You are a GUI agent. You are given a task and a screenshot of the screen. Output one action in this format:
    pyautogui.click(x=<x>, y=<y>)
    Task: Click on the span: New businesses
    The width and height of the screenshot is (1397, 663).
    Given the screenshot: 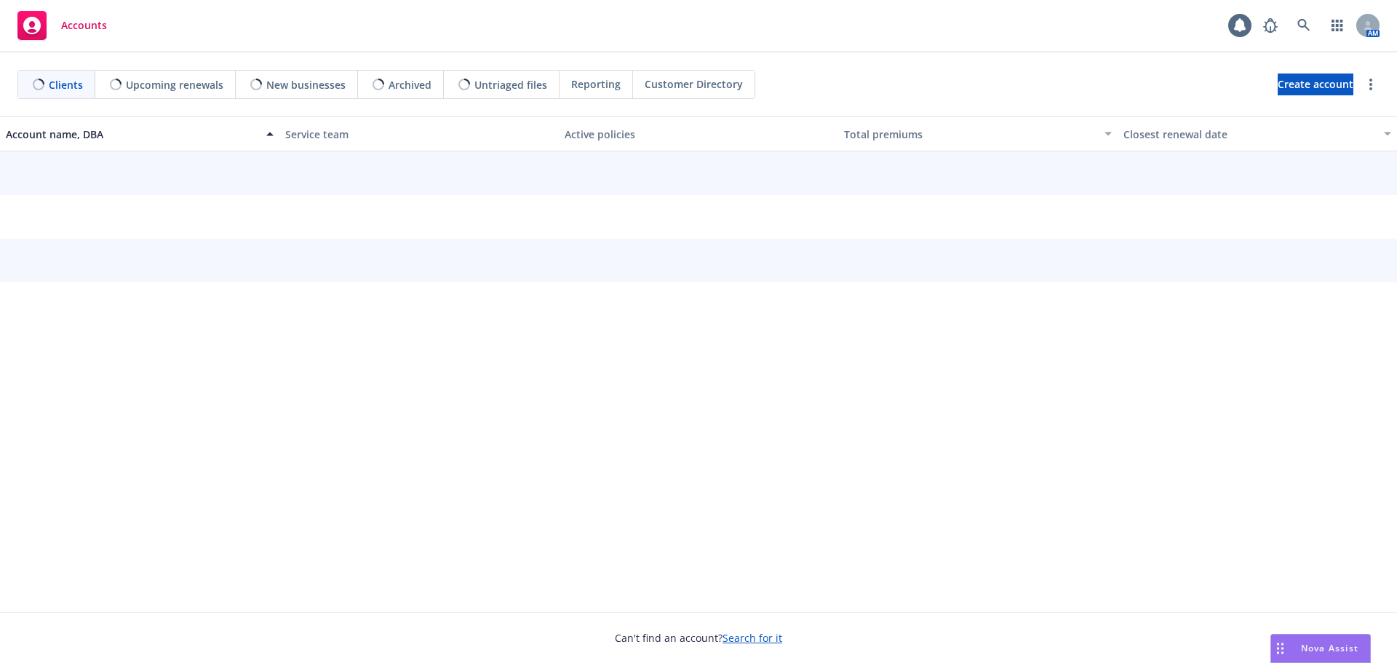 What is the action you would take?
    pyautogui.click(x=306, y=84)
    